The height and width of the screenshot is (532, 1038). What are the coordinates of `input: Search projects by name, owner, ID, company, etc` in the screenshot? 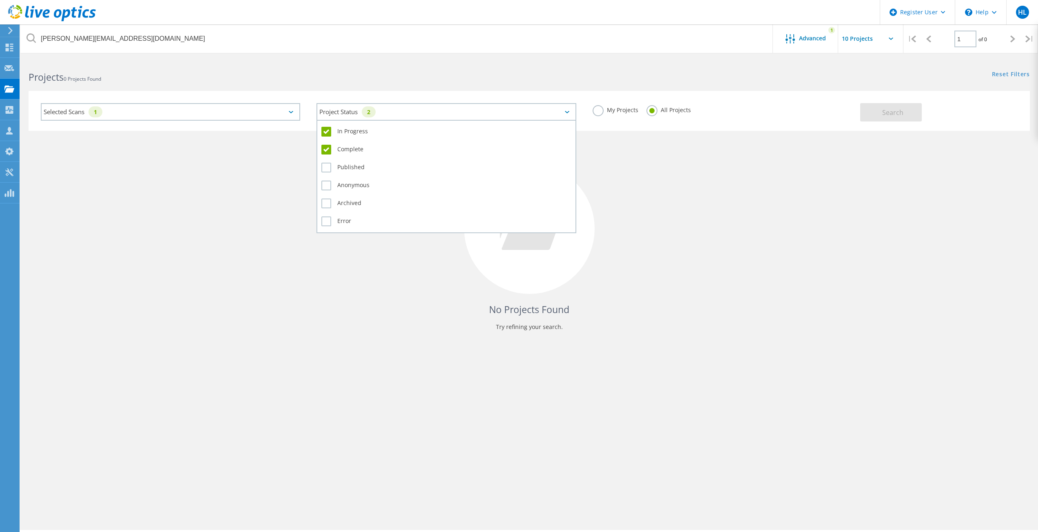 It's located at (397, 39).